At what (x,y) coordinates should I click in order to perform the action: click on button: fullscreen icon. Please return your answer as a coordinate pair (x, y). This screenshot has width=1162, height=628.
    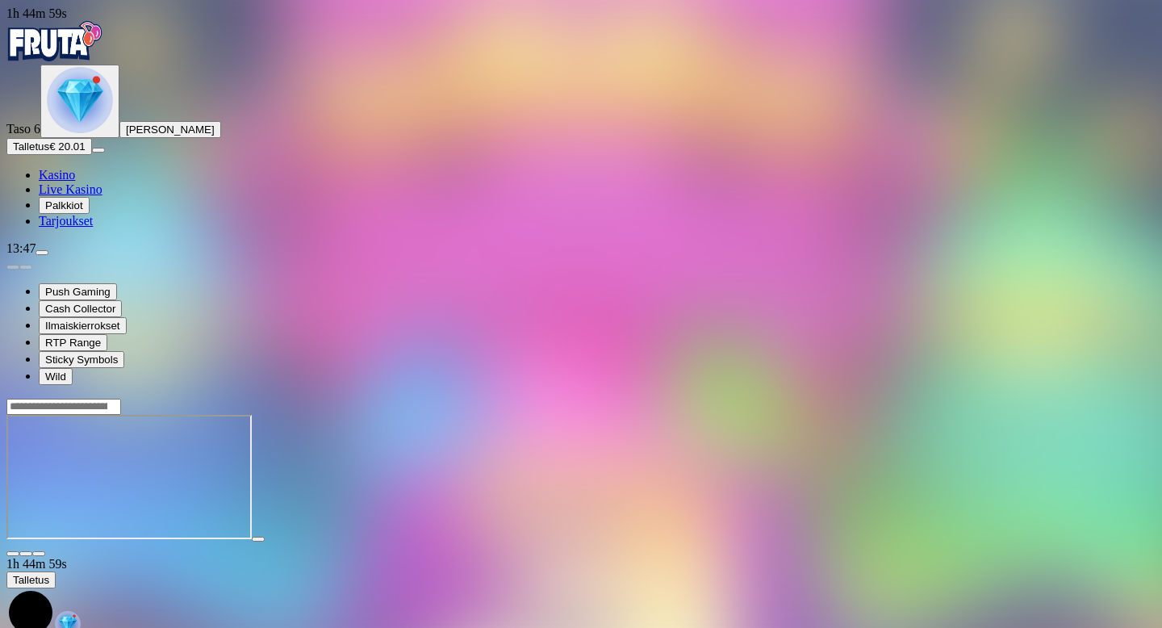
    Looking at the image, I should click on (39, 554).